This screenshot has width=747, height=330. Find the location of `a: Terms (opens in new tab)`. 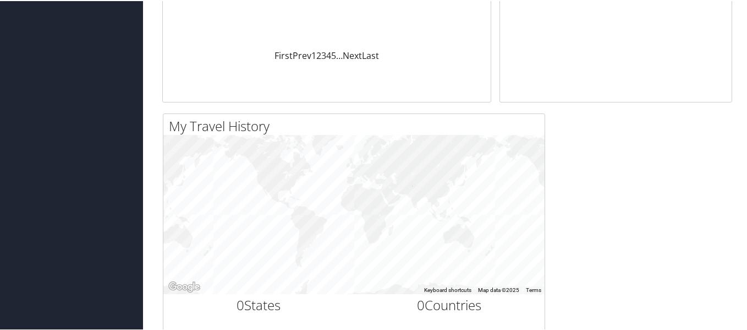

a: Terms (opens in new tab) is located at coordinates (534, 288).